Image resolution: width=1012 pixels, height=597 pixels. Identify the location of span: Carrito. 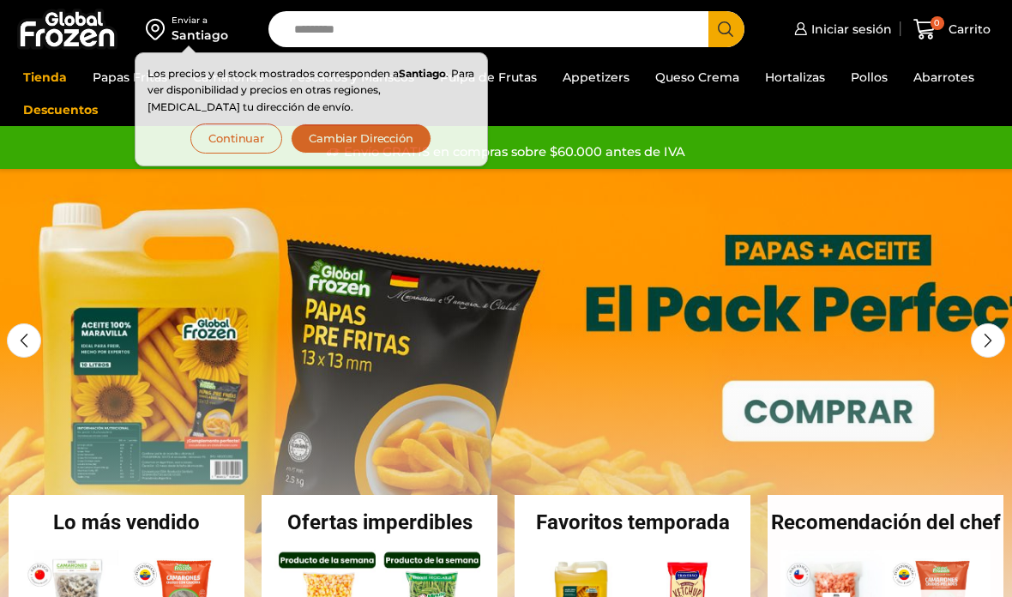
(968, 29).